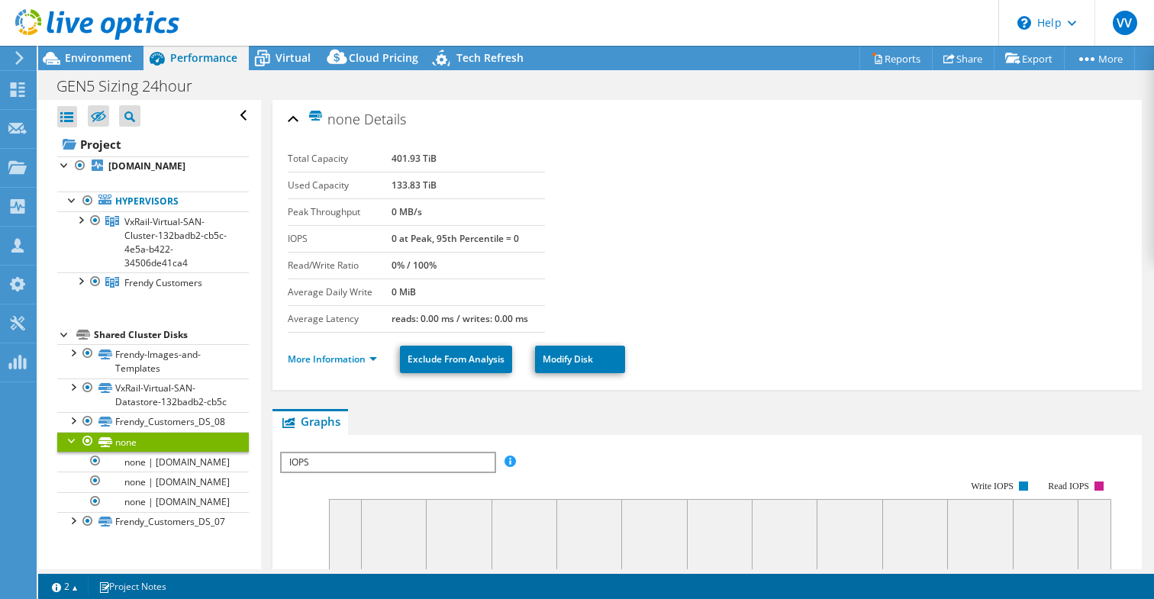  I want to click on span: VV, so click(1125, 23).